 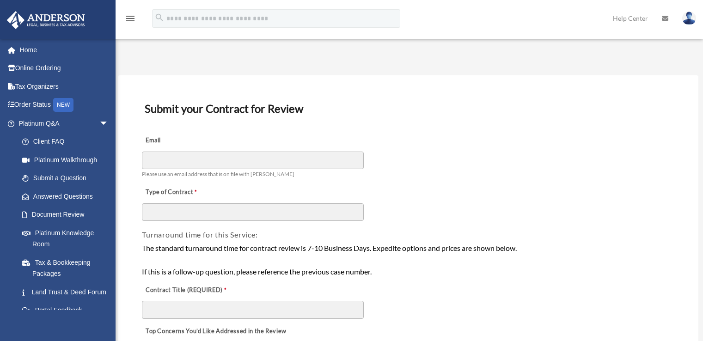 I want to click on h3: Submit your Contract for Review, so click(x=408, y=109).